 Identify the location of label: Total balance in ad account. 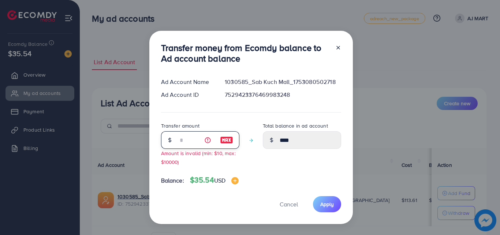
(295, 126).